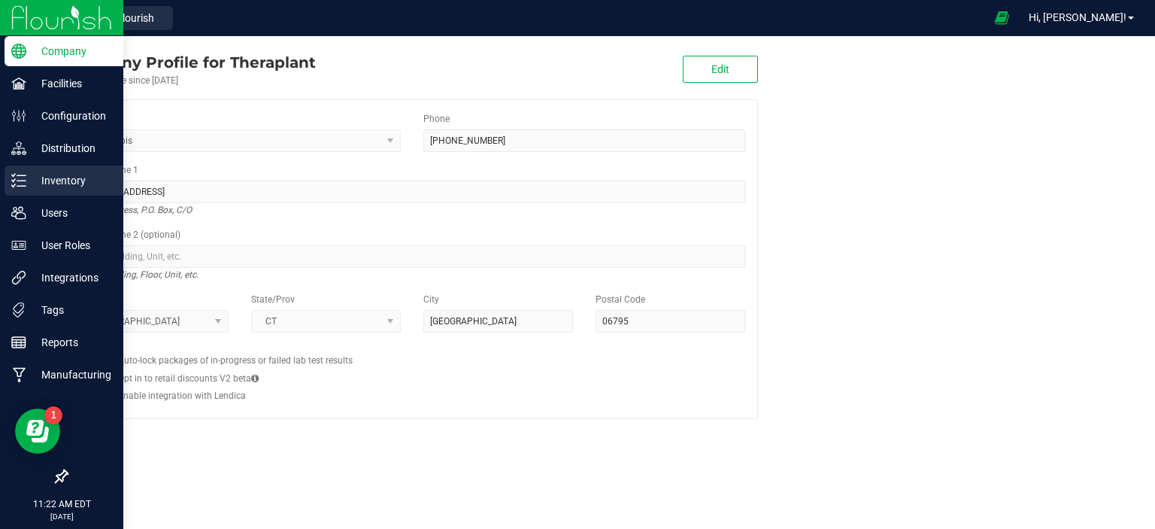  Describe the element at coordinates (71, 277) in the screenshot. I see `p: Integrations` at that location.